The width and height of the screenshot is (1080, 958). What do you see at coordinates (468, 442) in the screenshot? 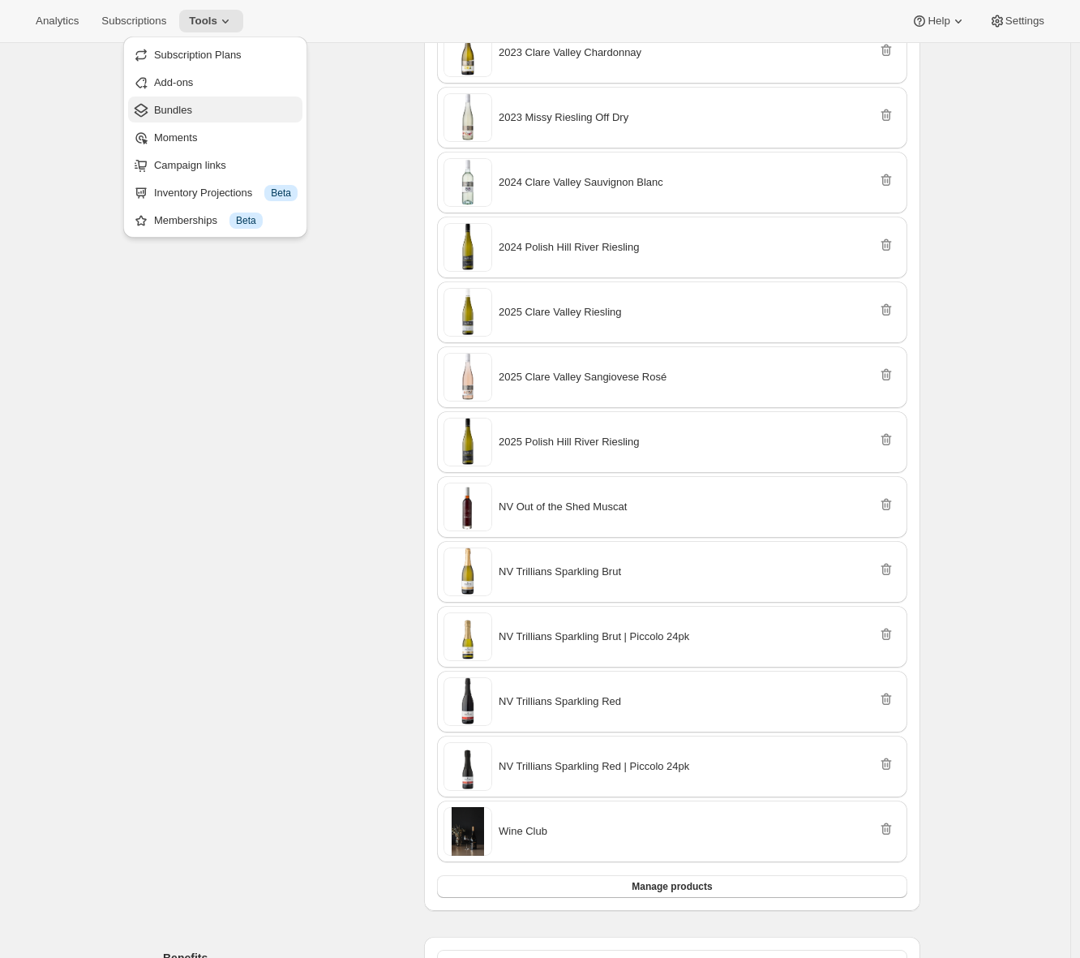
I see `img: 2025 Polish Hill River Riesling` at bounding box center [468, 442].